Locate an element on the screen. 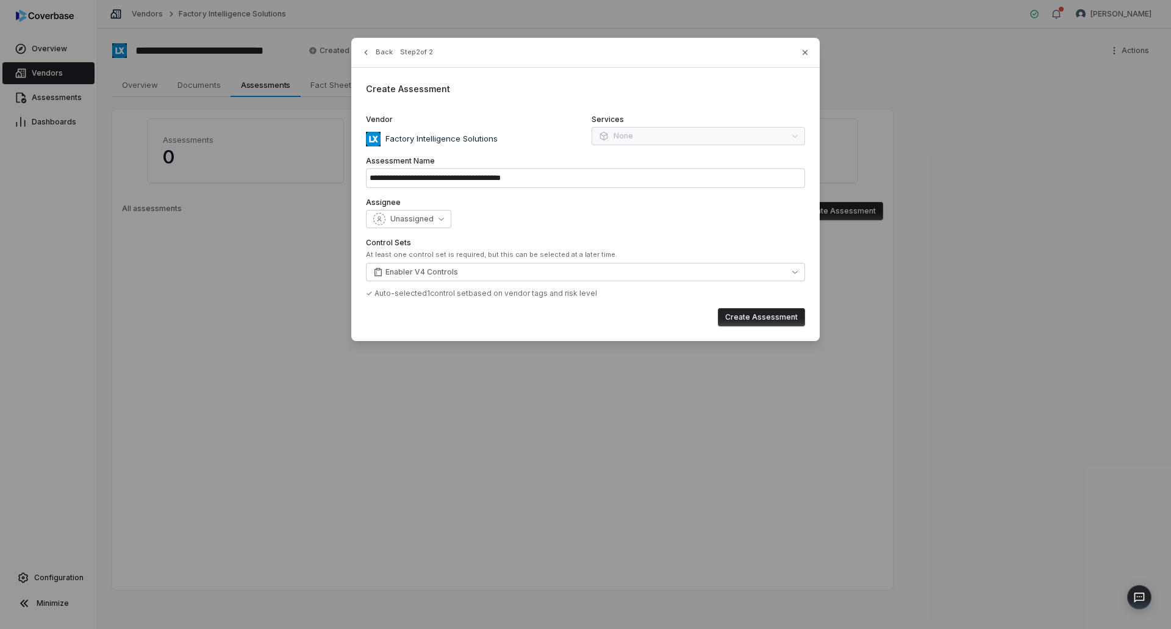 The height and width of the screenshot is (629, 1171). span: Unassigned is located at coordinates (412, 219).